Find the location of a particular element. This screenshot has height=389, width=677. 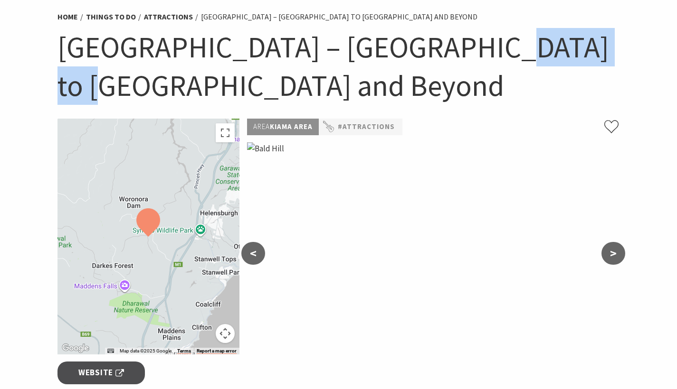

button: Map camera controls is located at coordinates (225, 334).